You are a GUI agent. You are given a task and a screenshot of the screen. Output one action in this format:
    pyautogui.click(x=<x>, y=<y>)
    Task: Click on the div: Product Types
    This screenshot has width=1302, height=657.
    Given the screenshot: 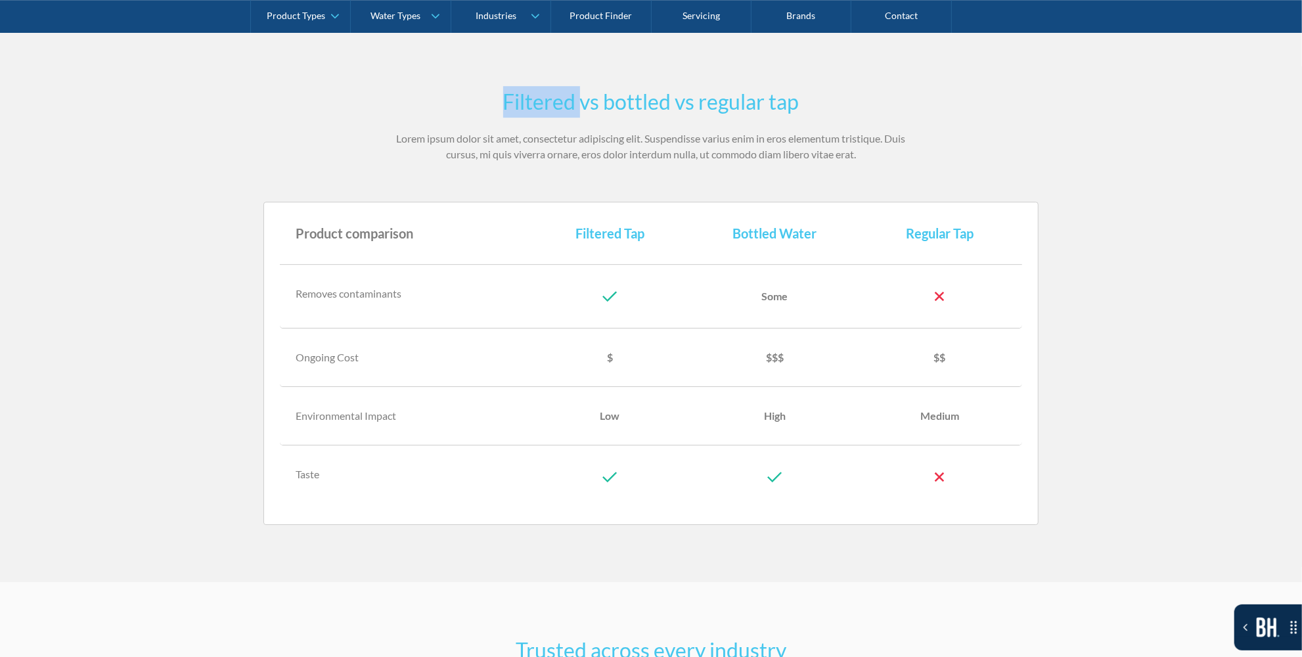 What is the action you would take?
    pyautogui.click(x=296, y=16)
    